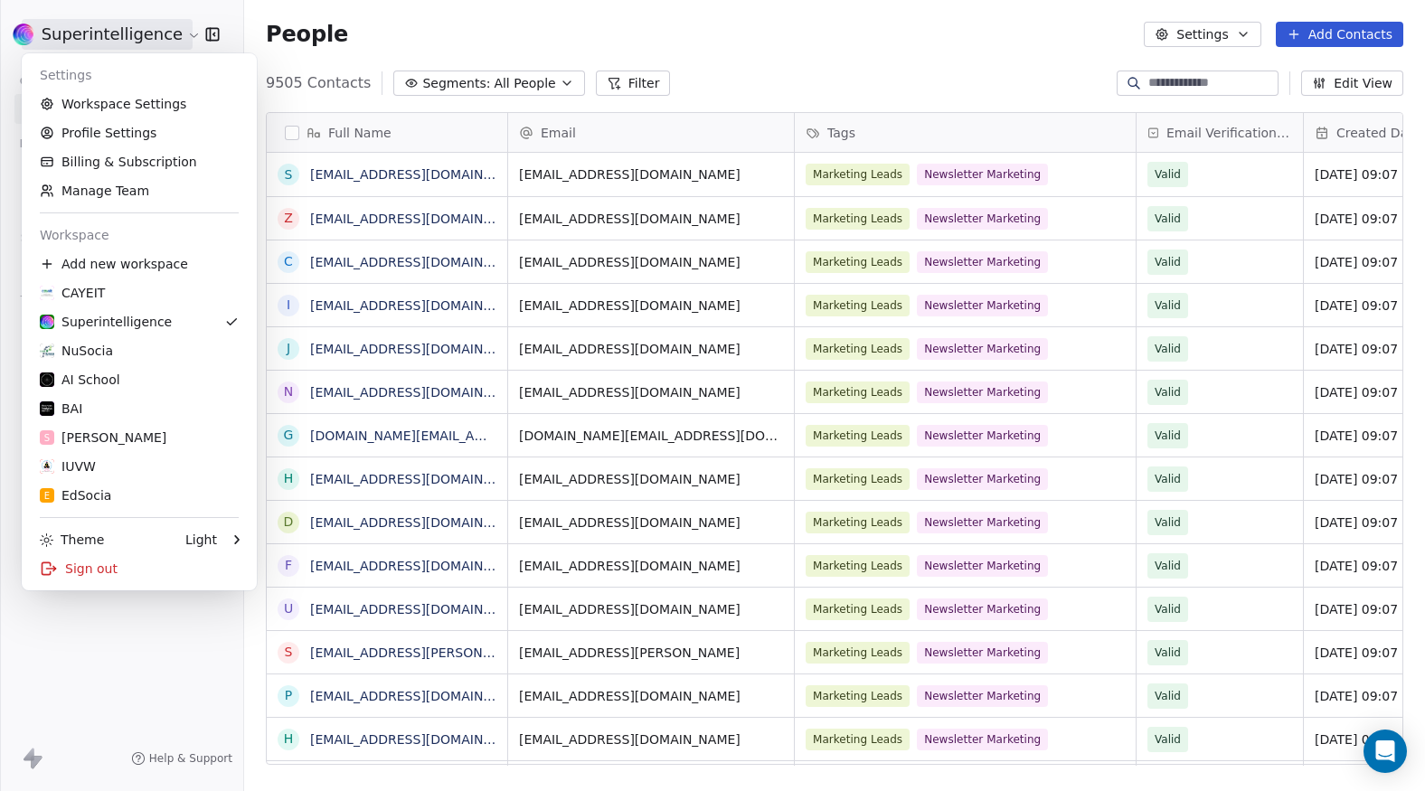 The image size is (1425, 791). Describe the element at coordinates (139, 162) in the screenshot. I see `a: Billing & Subscription` at that location.